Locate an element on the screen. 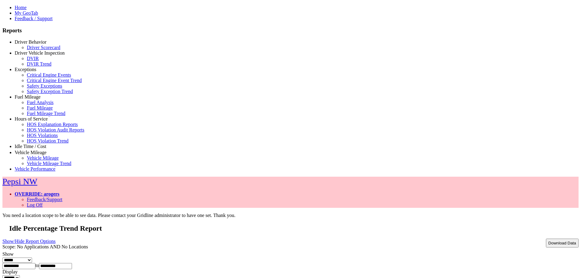 This screenshot has width=581, height=278. a: Driver Behavior is located at coordinates (31, 42).